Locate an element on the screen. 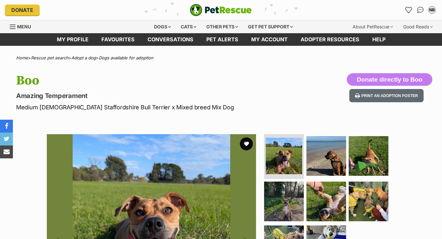 Image resolution: width=442 pixels, height=239 pixels. button: Print an adoption poster is located at coordinates (387, 96).